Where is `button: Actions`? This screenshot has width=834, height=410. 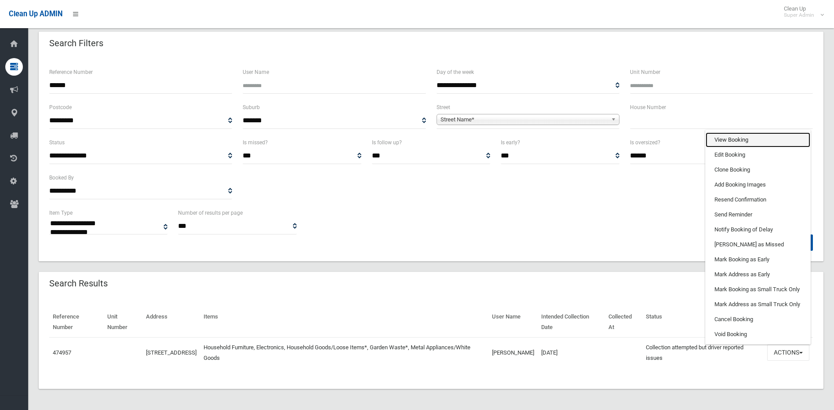 button: Actions is located at coordinates (789, 352).